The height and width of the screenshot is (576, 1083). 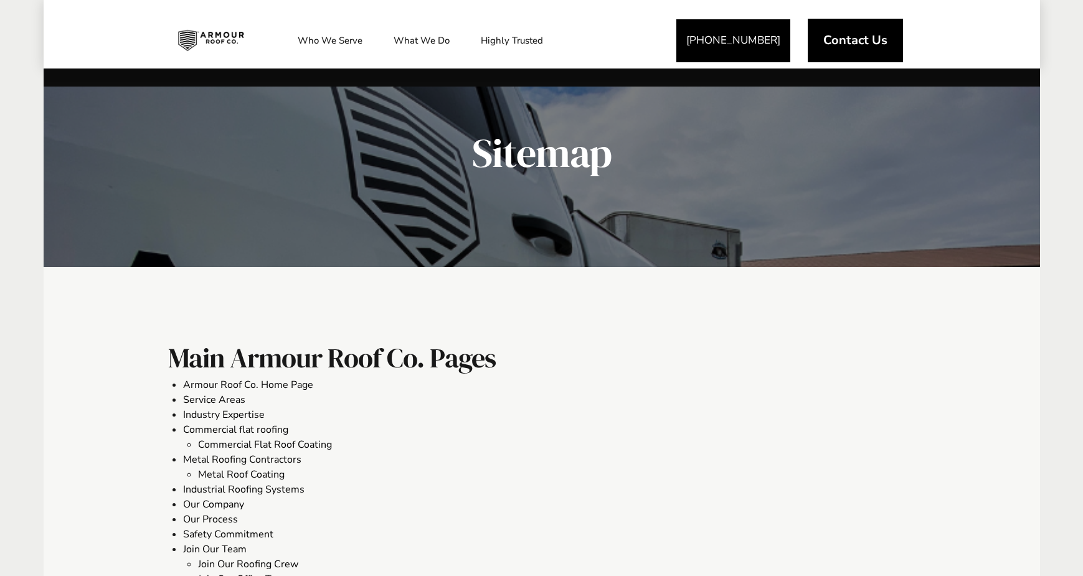 I want to click on a: Our Company, so click(x=214, y=504).